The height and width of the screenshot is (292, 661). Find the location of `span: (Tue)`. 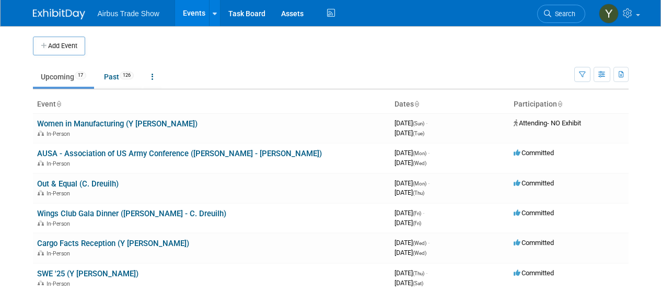

span: (Tue) is located at coordinates (418, 133).